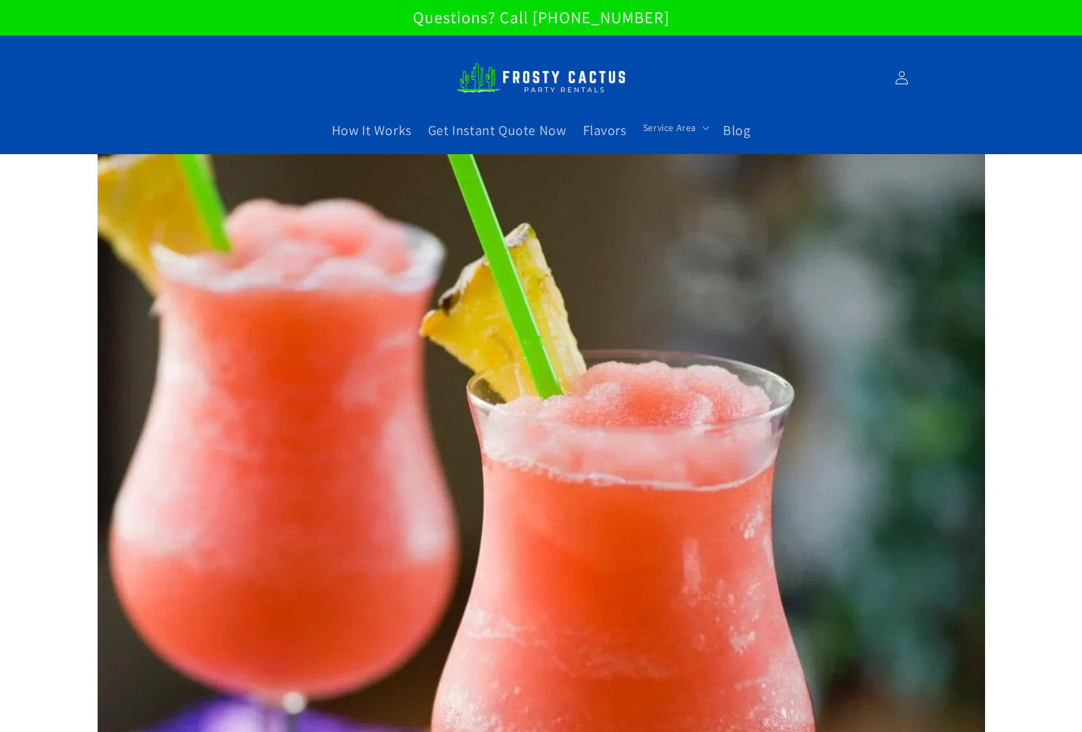 Image resolution: width=1082 pixels, height=732 pixels. What do you see at coordinates (605, 130) in the screenshot?
I see `span: Flavors` at bounding box center [605, 130].